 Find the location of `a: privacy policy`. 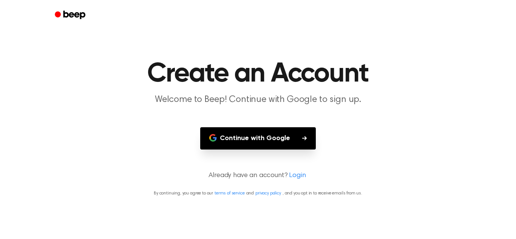

a: privacy policy is located at coordinates (268, 193).